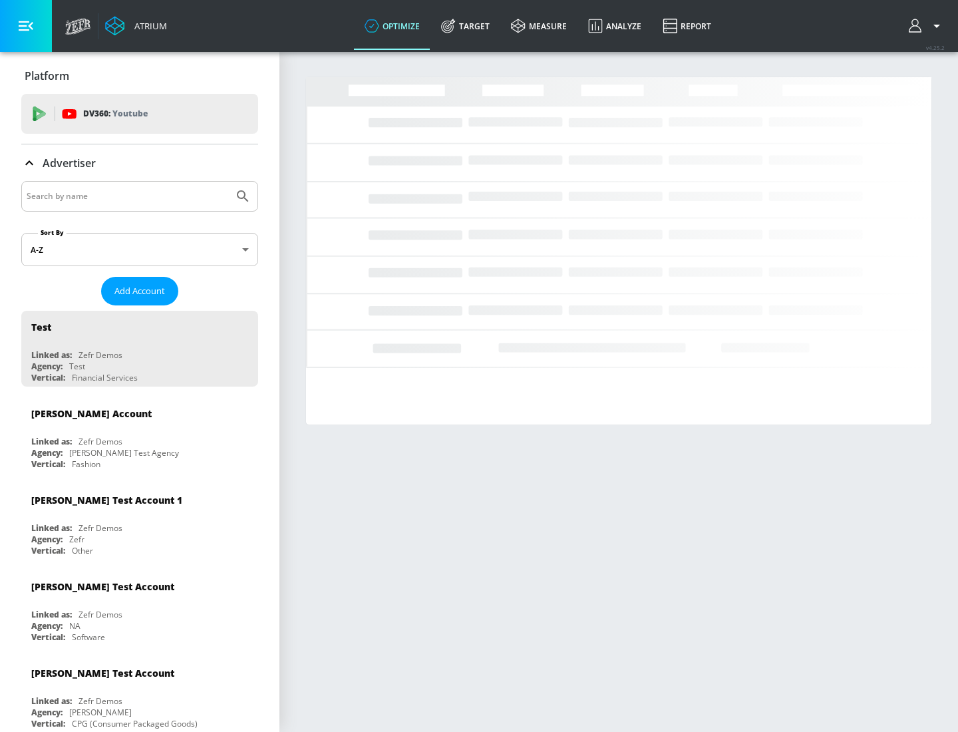 This screenshot has height=732, width=958. I want to click on input: Search by name, so click(127, 196).